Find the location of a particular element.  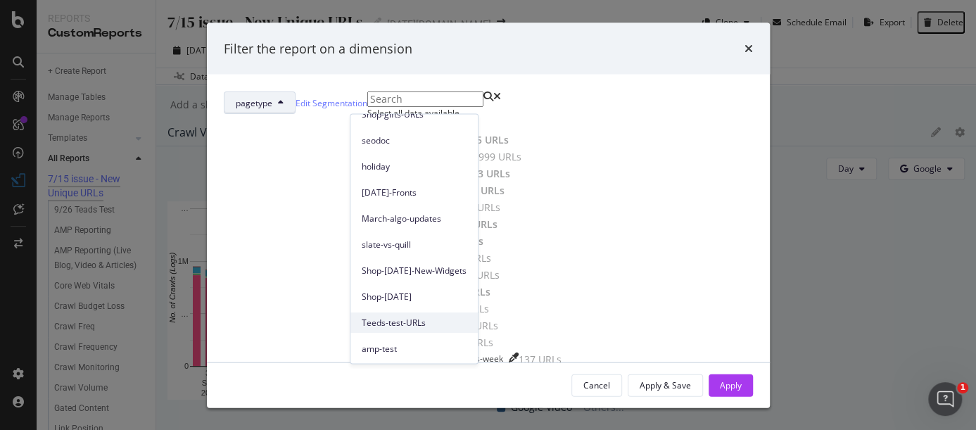

button: pagetype is located at coordinates (260, 103).